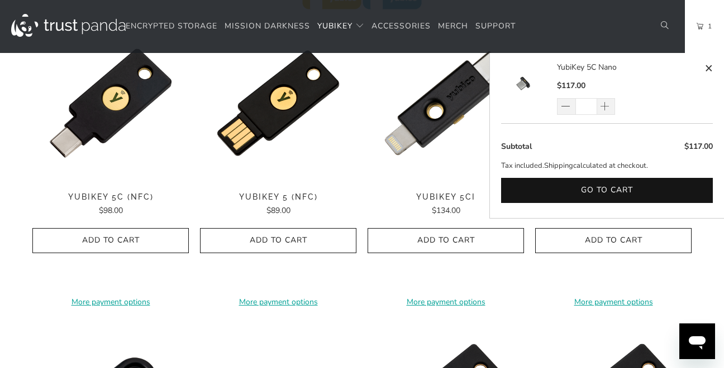 Image resolution: width=724 pixels, height=368 pixels. Describe the element at coordinates (267, 26) in the screenshot. I see `a: Mission Darkness` at that location.